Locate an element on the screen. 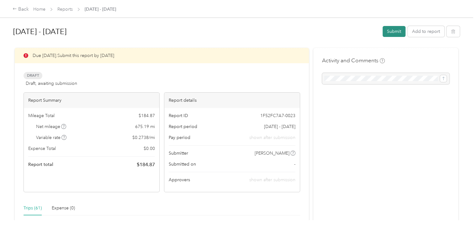 The width and height of the screenshot is (476, 231). span: Mileage Total is located at coordinates (41, 116).